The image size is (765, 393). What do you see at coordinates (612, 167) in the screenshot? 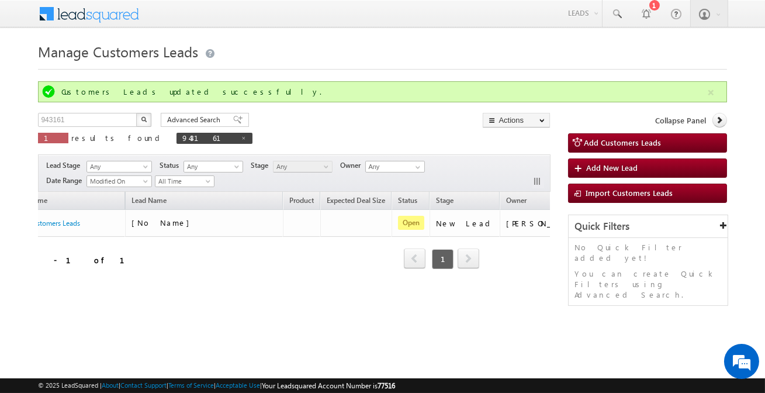
I see `span: Add New Lead` at bounding box center [612, 167].